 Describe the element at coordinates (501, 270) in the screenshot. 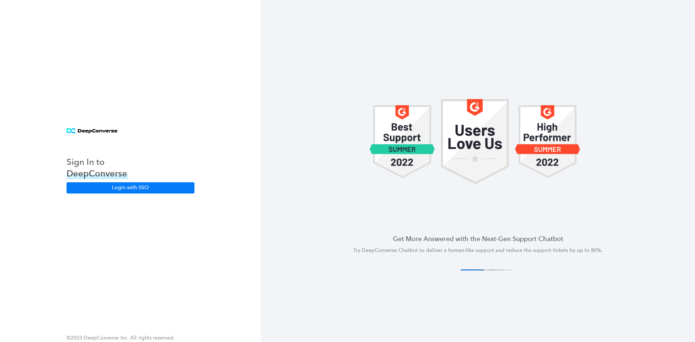

I see `button: 4` at that location.